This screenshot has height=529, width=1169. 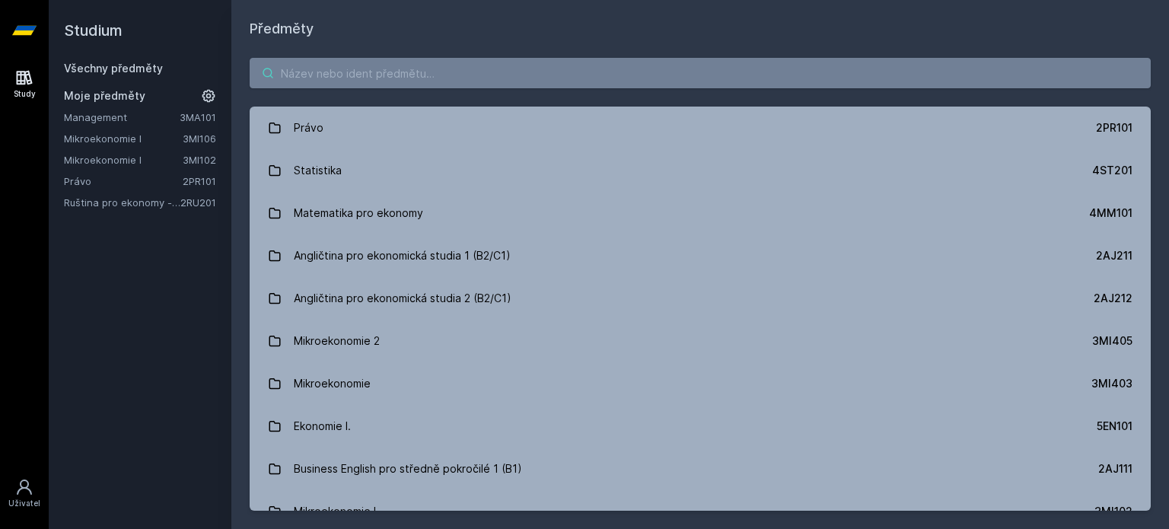 What do you see at coordinates (1113, 511) in the screenshot?
I see `div: 3MI102` at bounding box center [1113, 511].